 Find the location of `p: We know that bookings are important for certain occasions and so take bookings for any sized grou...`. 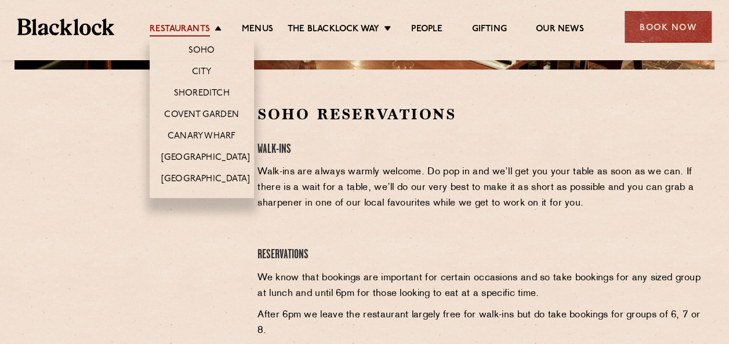

p: We know that bookings are important for certain occasions and so take bookings for any sized grou... is located at coordinates (479, 286).